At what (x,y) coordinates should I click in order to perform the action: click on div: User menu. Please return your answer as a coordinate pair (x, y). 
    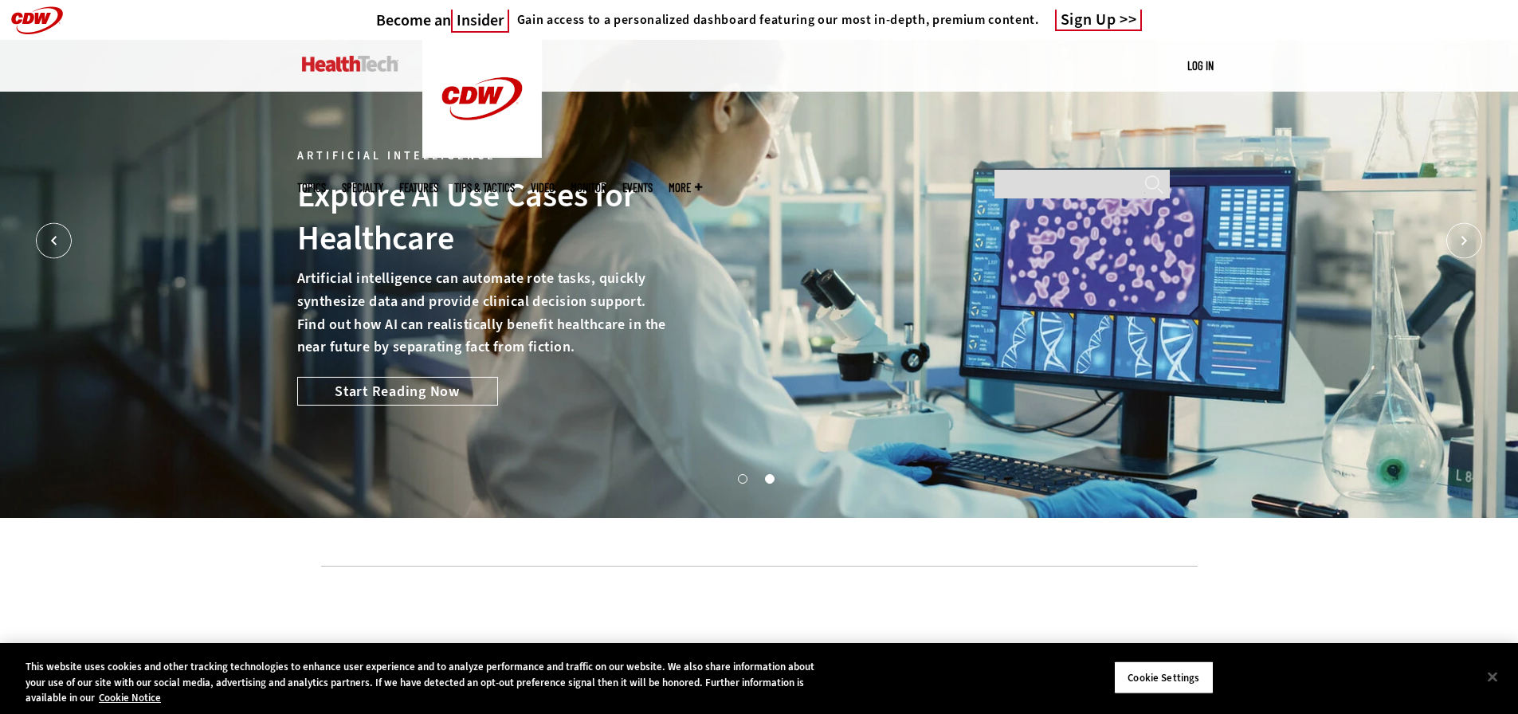
    Looking at the image, I should click on (1200, 65).